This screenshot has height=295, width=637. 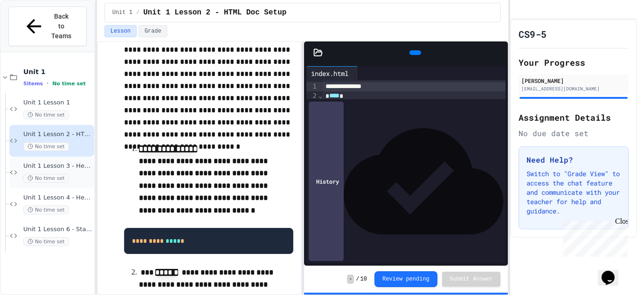 What do you see at coordinates (58, 103) in the screenshot?
I see `span: Unit 1 Lesson 1` at bounding box center [58, 103].